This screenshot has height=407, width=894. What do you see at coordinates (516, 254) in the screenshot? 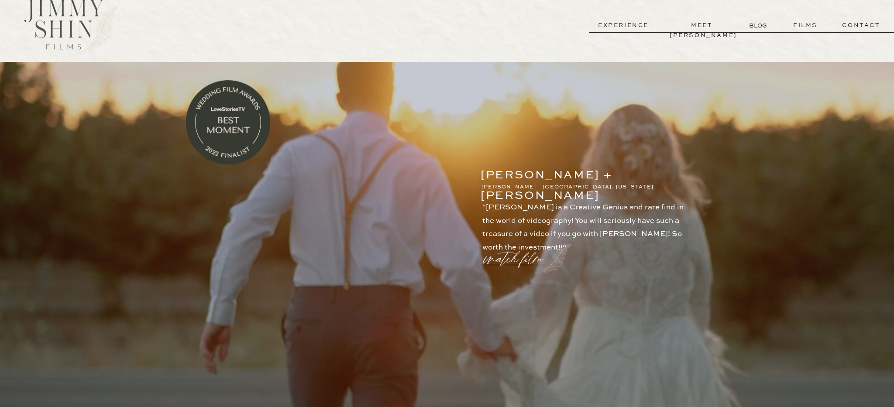
I see `a: watch film` at bounding box center [516, 254].